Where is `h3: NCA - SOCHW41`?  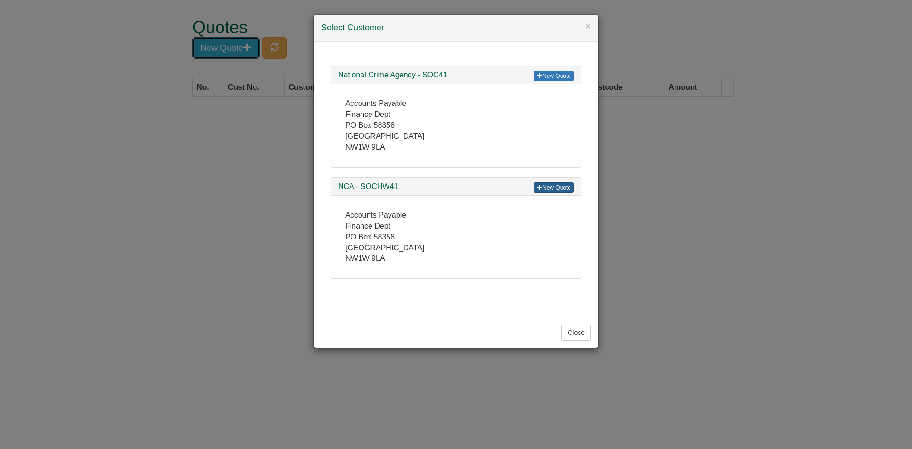
h3: NCA - SOCHW41 is located at coordinates (456, 187).